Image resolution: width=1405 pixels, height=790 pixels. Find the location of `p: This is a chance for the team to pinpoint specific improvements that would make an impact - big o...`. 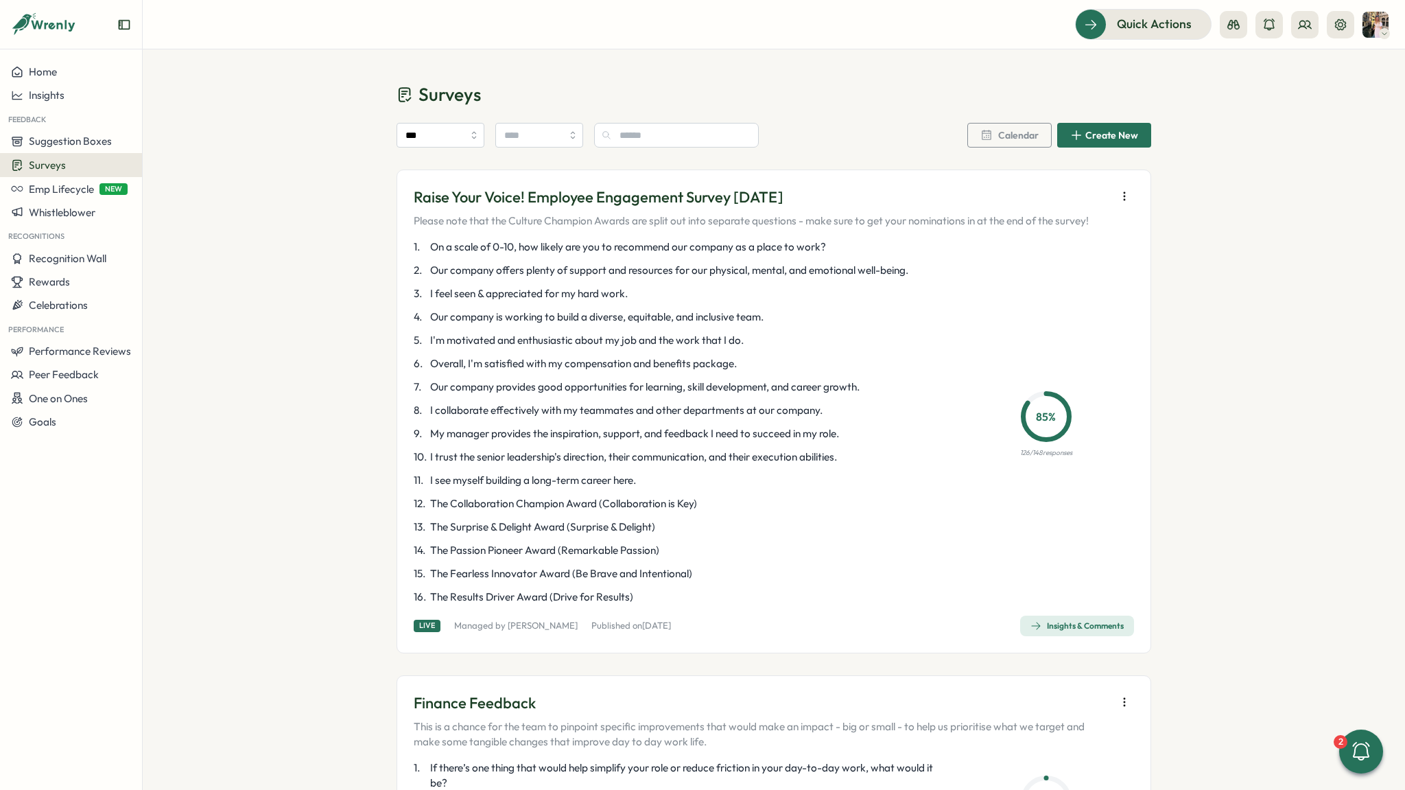

p: This is a chance for the team to pinpoint specific improvements that would make an impact - big o... is located at coordinates (762, 734).